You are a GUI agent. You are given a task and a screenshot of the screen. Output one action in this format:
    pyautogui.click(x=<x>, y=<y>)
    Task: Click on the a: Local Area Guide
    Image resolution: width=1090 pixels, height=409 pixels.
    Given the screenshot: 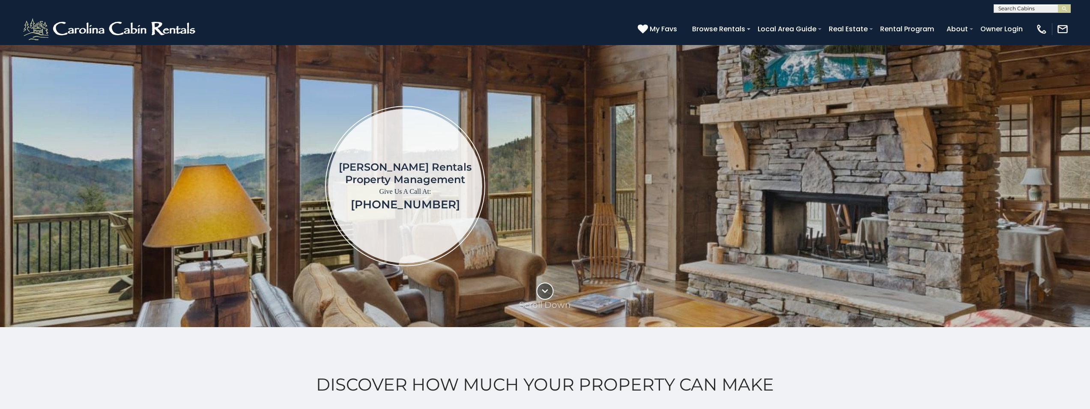 What is the action you would take?
    pyautogui.click(x=787, y=29)
    